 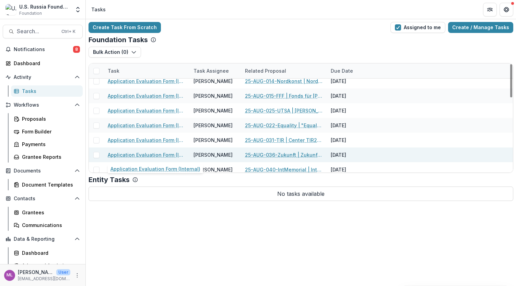 What do you see at coordinates (481, 27) in the screenshot?
I see `a: Create / Manage Tasks` at bounding box center [481, 27].